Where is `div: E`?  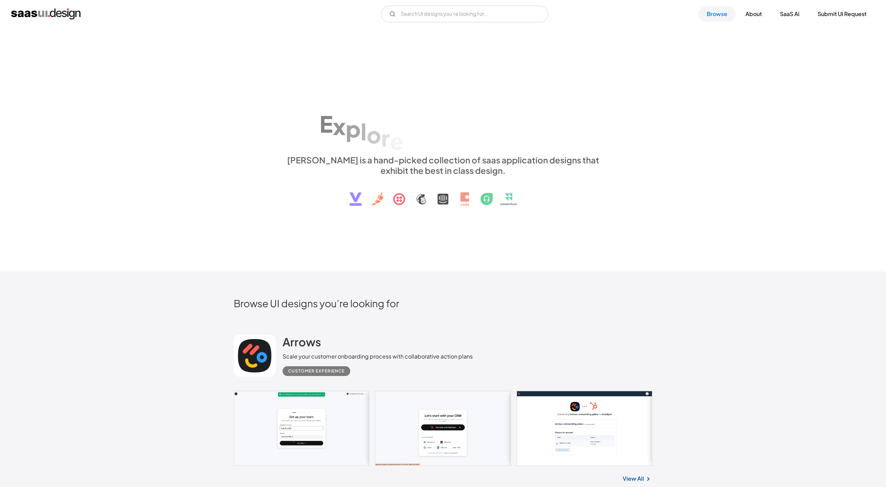
div: E is located at coordinates (326, 123).